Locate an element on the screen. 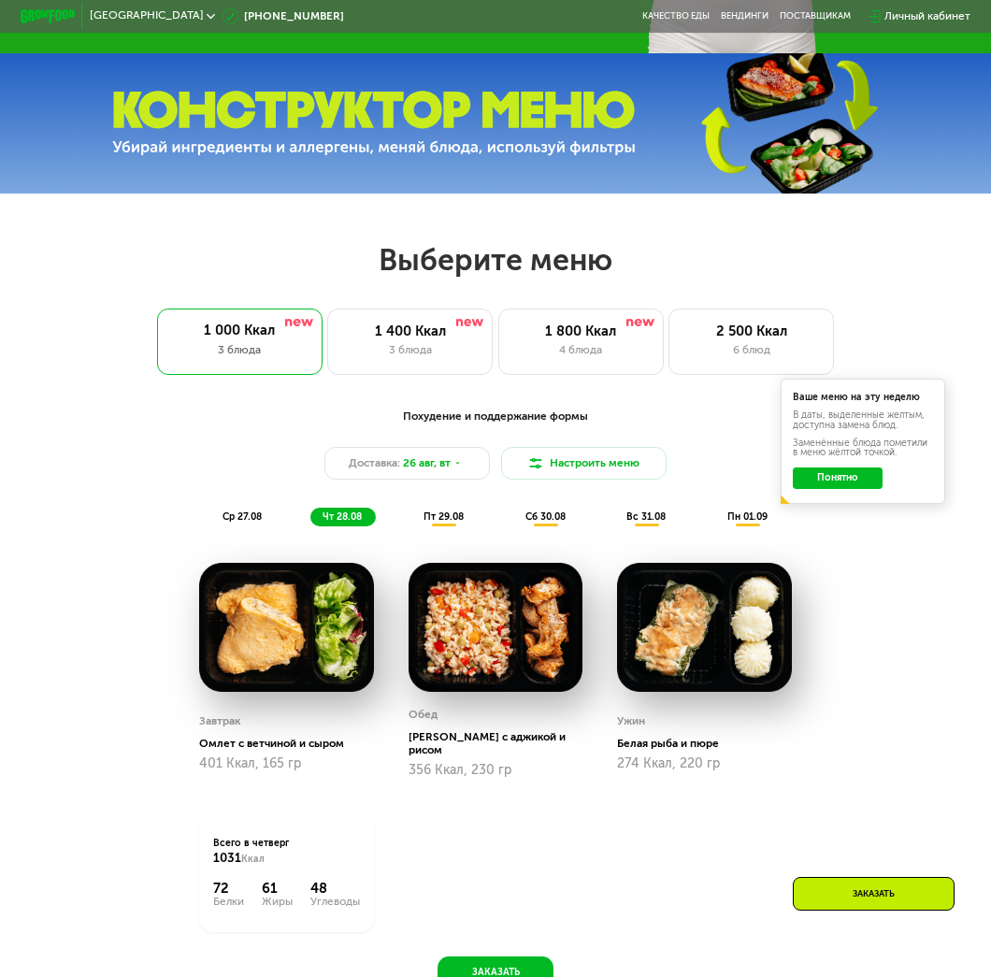  span: вс 31.08 is located at coordinates (646, 516).